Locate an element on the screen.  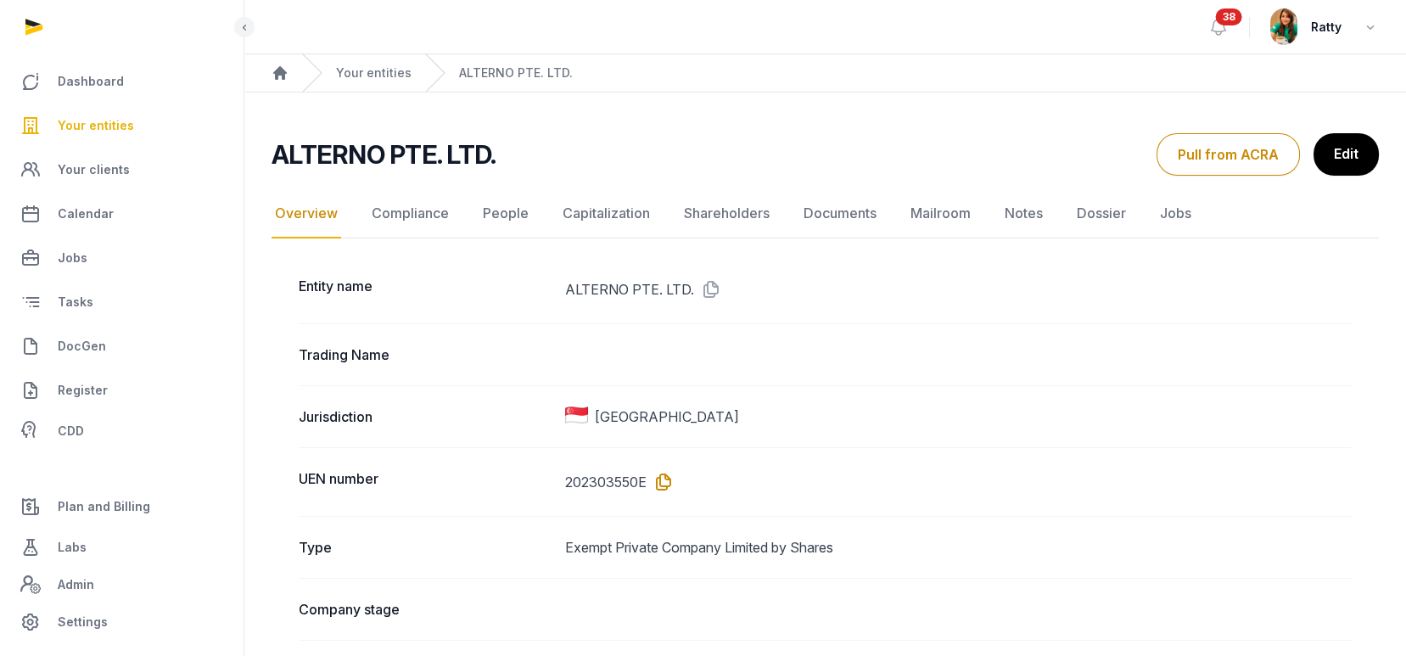
dd: 202303550E is located at coordinates (958, 482).